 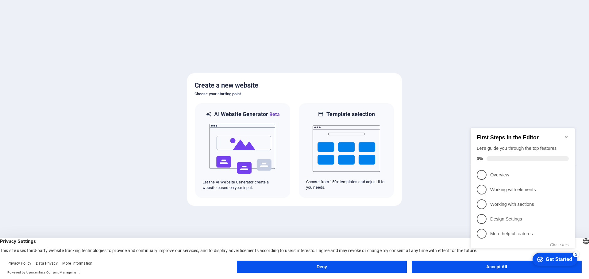 What do you see at coordinates (59, 100) in the screenshot?
I see `p: Design Settings` at bounding box center [59, 100].